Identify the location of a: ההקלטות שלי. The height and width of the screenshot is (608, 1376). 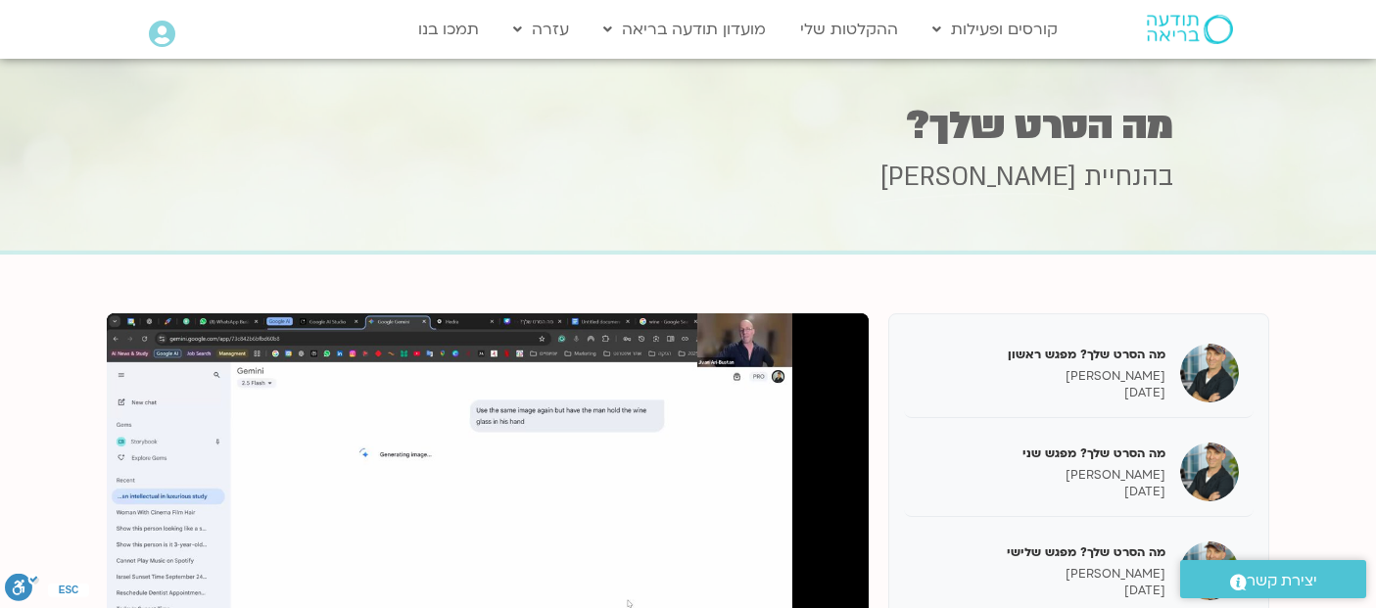
(849, 29).